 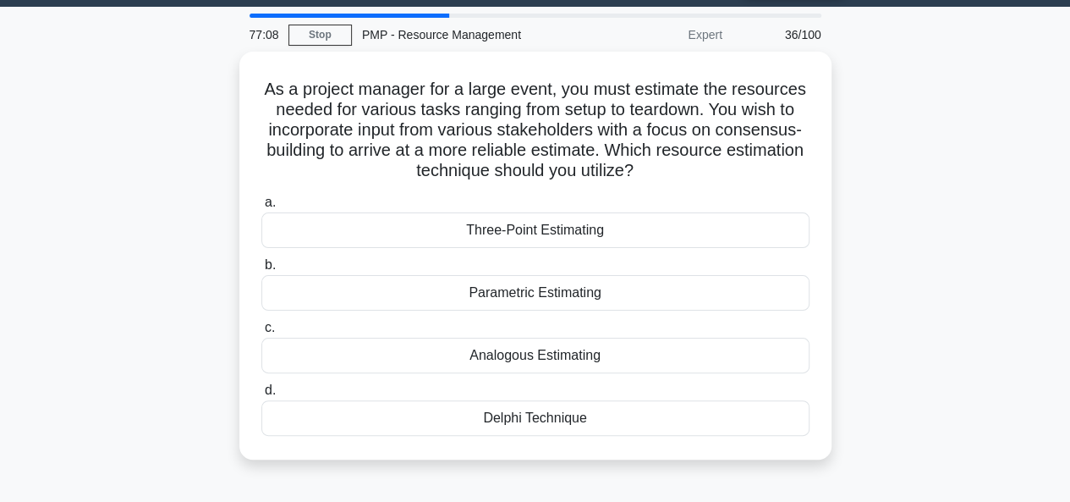 What do you see at coordinates (535, 418) in the screenshot?
I see `div: Delphi Technique` at bounding box center [535, 418].